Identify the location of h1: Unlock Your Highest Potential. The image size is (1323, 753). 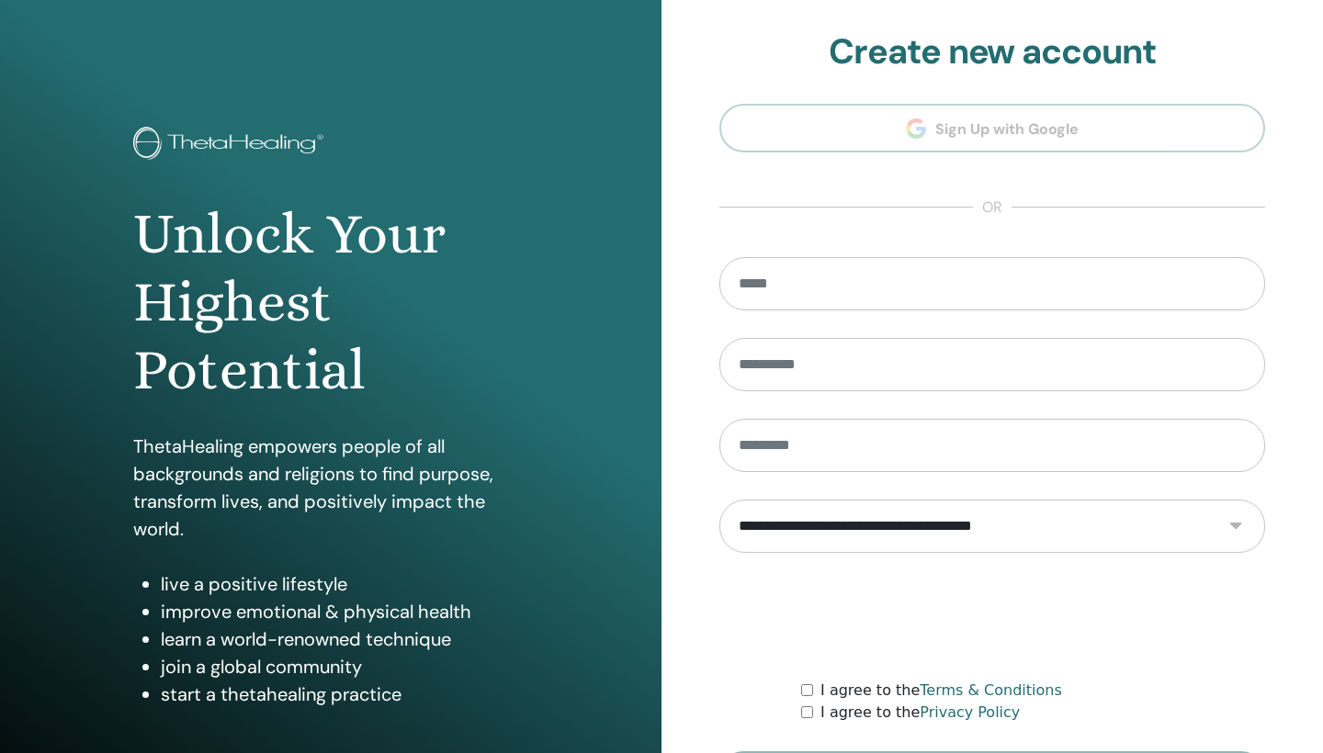
(331, 302).